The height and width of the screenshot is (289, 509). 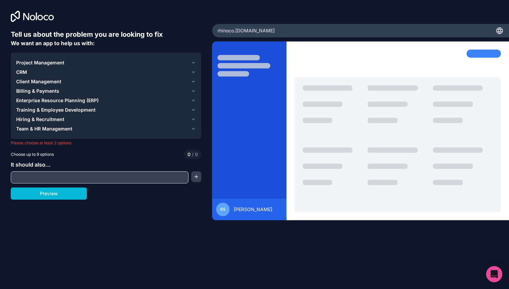 I want to click on button: Enterprise Resource Planning (ERP), so click(x=106, y=100).